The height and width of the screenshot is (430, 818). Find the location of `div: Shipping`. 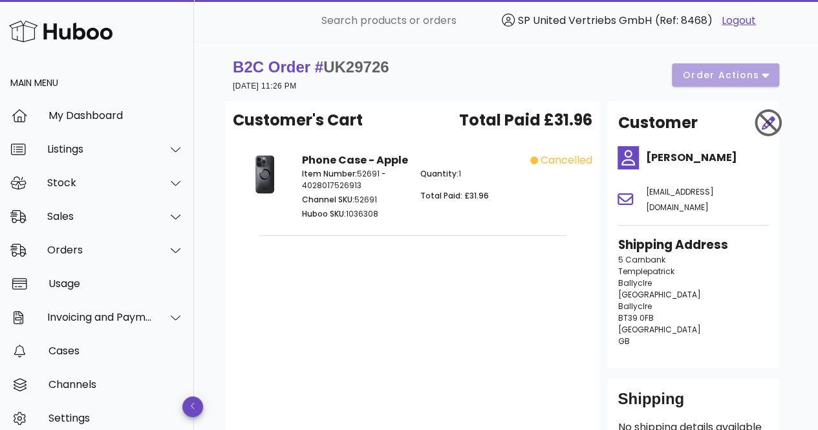

div: Shipping is located at coordinates (694, 404).